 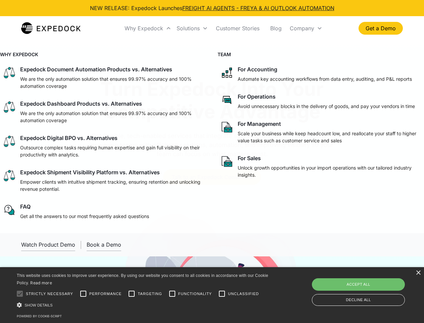 I want to click on div: Expedock Shipment Visibility Platform vs. Alternatives, so click(x=90, y=172).